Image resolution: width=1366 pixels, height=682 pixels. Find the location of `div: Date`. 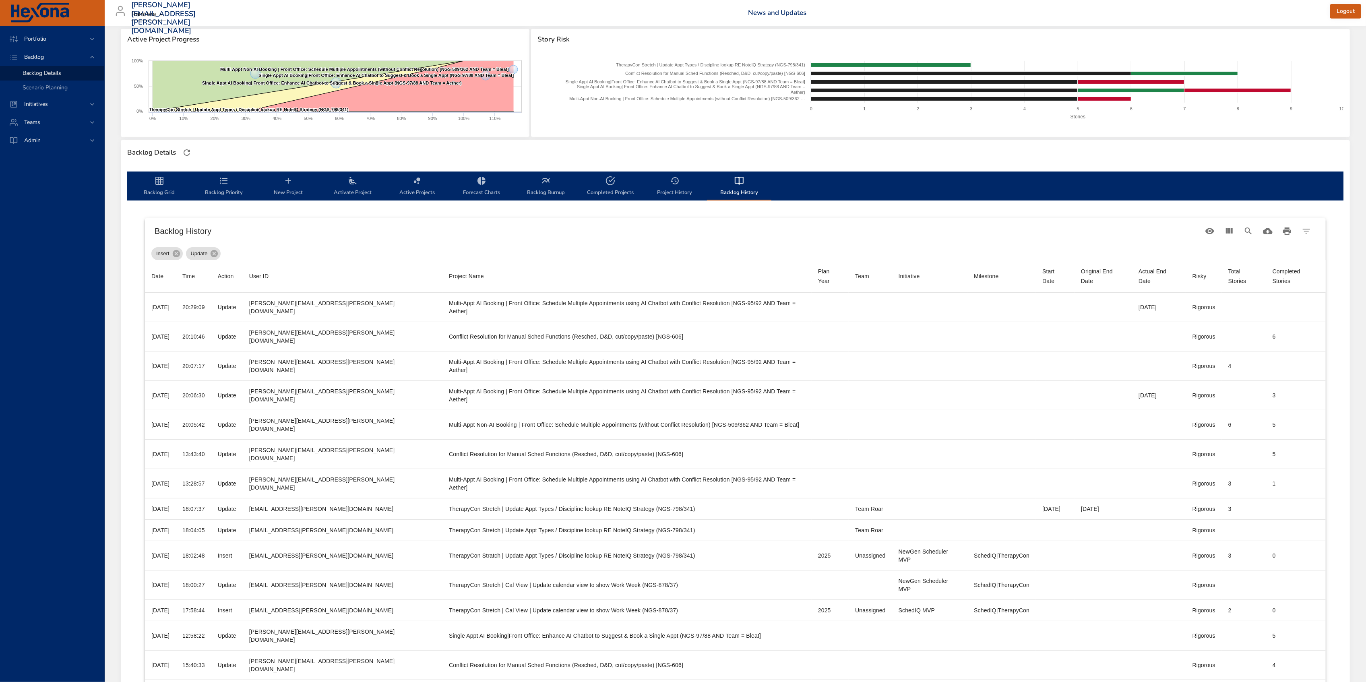

div: Date is located at coordinates (157, 276).